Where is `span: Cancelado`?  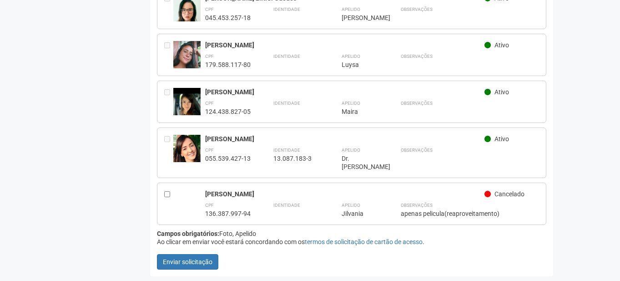
span: Cancelado is located at coordinates (510, 194).